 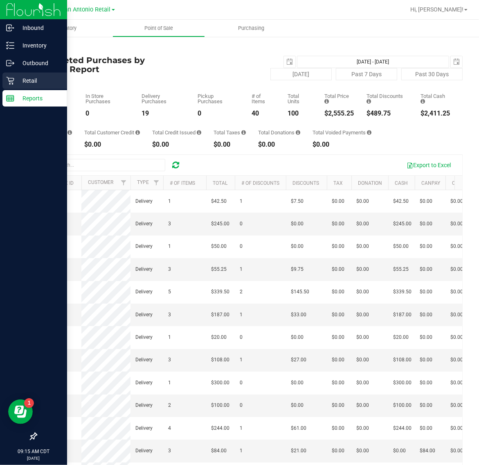 What do you see at coordinates (370, 183) in the screenshot?
I see `a: Donation` at bounding box center [370, 183].